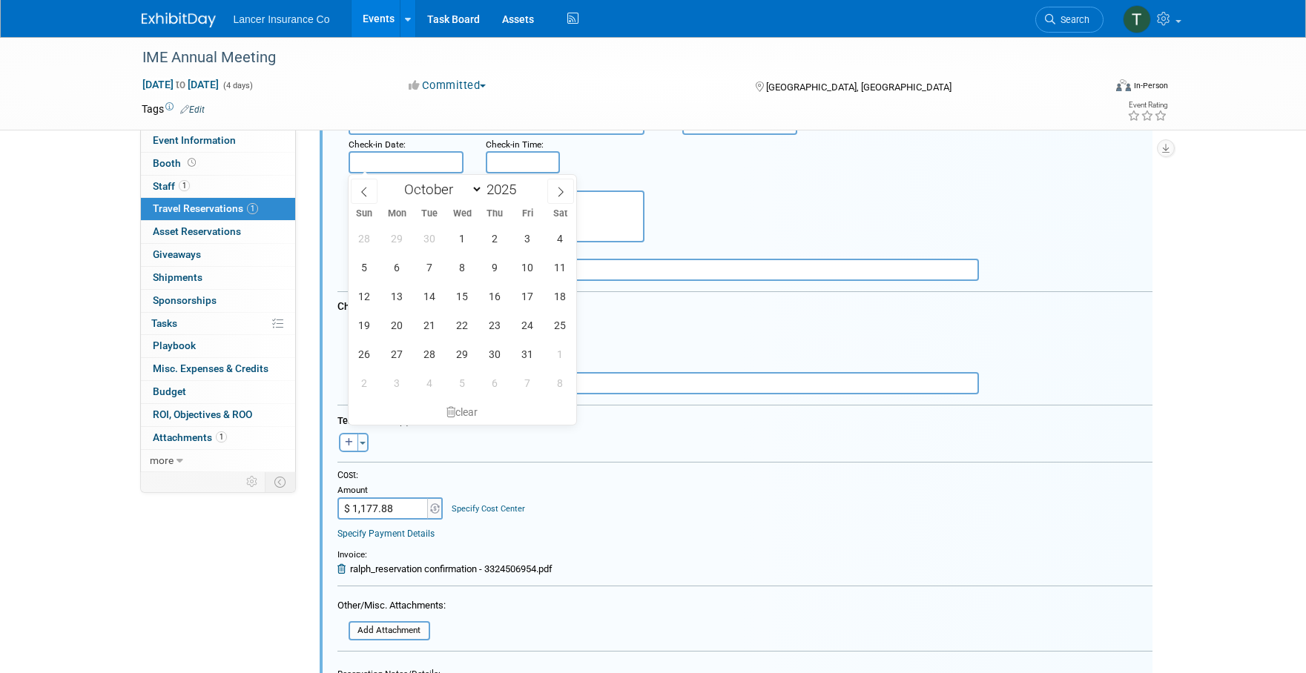  I want to click on select: Month, so click(440, 189).